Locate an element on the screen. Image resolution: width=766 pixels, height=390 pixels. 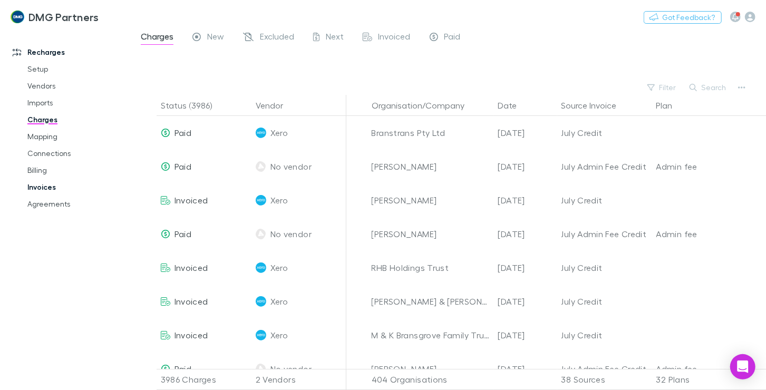
button: Date is located at coordinates (514, 105).